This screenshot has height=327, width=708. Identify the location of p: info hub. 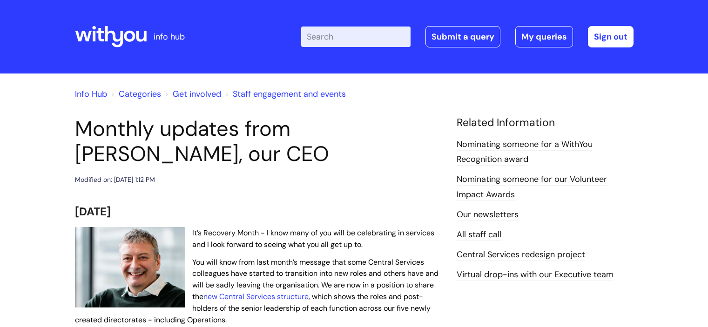
(169, 37).